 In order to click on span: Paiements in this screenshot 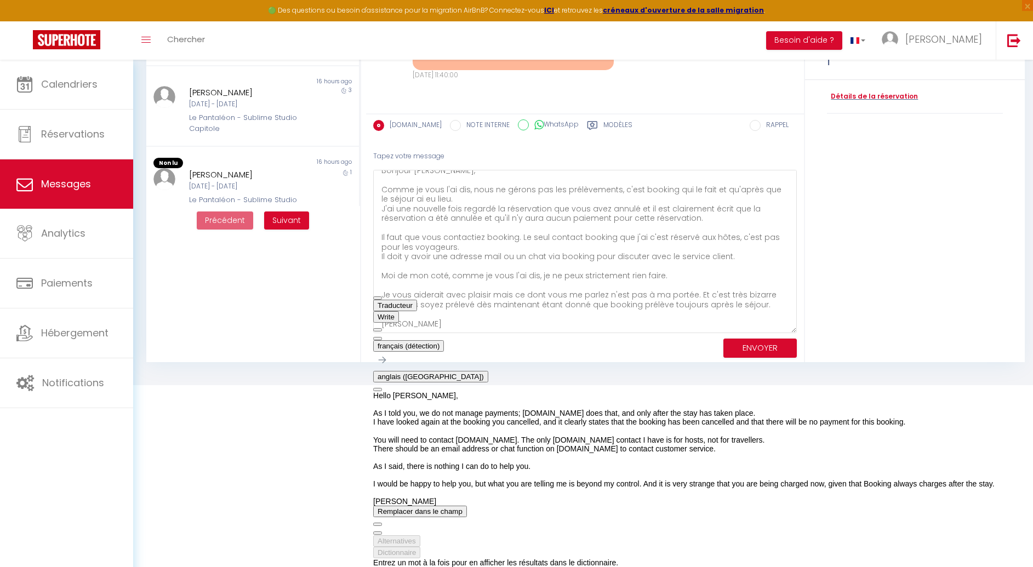, I will do `click(67, 283)`.